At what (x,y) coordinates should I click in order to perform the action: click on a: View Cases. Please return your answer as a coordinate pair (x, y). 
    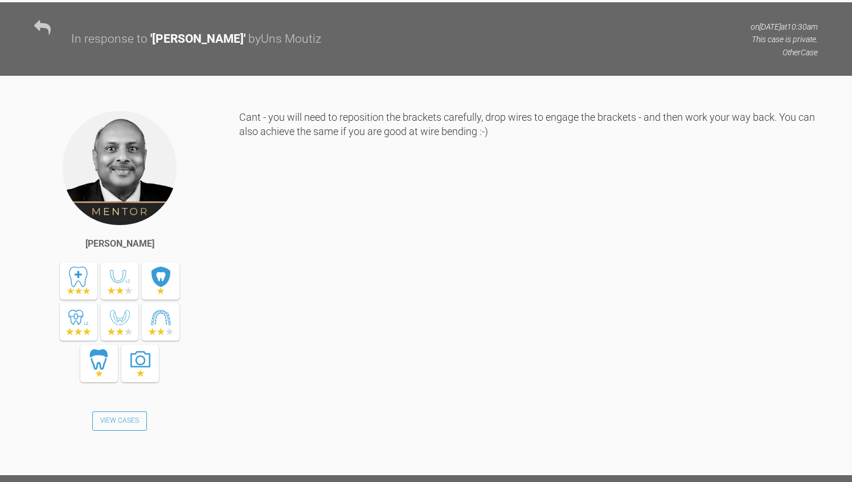
    Looking at the image, I should click on (120, 421).